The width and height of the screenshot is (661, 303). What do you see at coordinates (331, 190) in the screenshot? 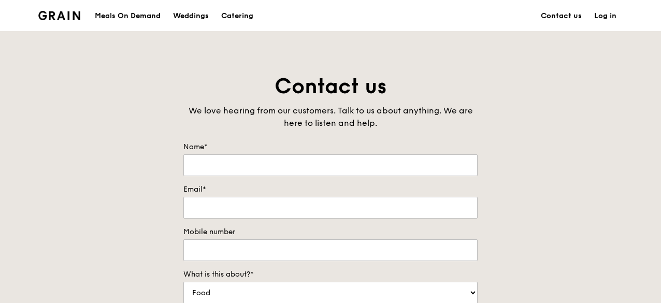
I see `label: Email*` at bounding box center [331, 190].